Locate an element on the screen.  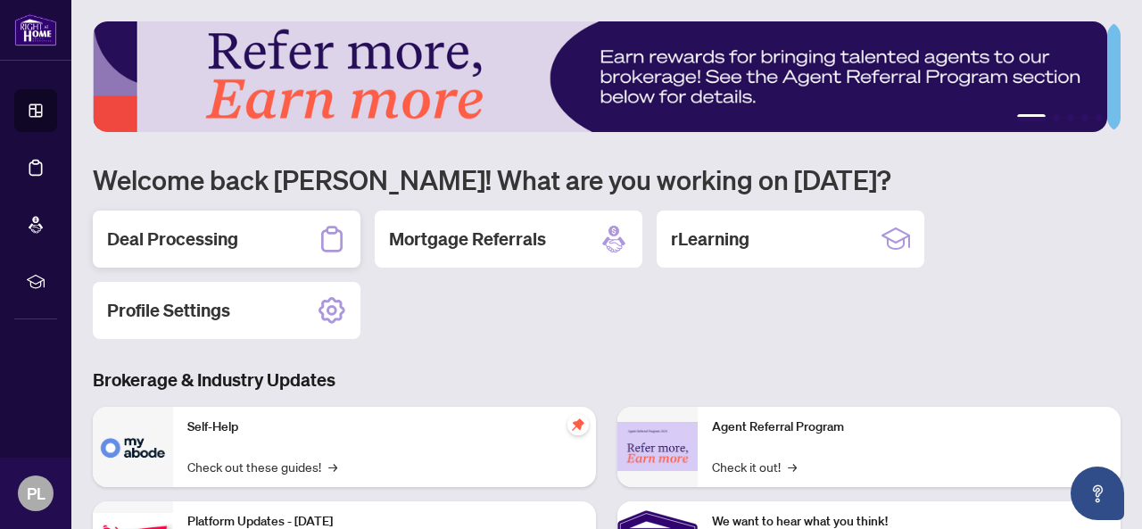
button: 1 is located at coordinates (1031, 118).